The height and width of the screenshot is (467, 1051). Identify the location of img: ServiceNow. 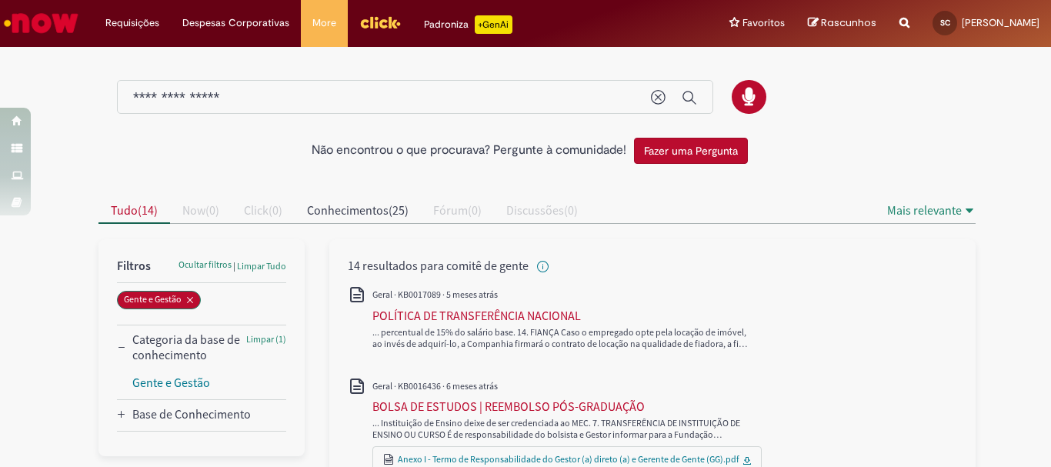
(41, 23).